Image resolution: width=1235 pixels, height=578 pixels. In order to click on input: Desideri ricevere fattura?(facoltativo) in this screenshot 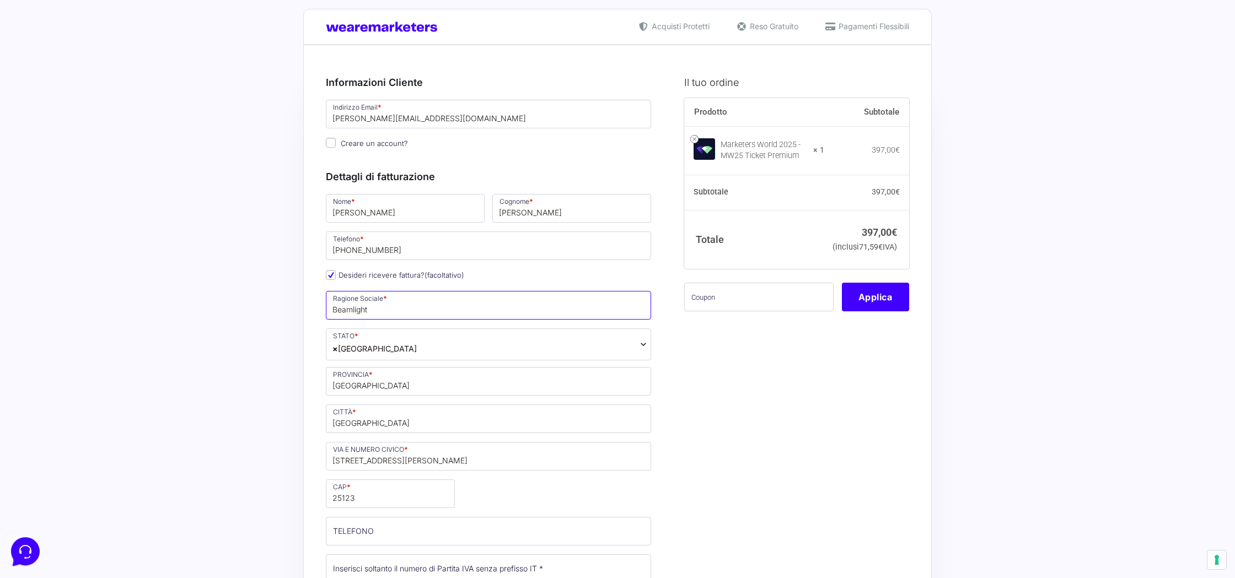, I will do `click(331, 275)`.